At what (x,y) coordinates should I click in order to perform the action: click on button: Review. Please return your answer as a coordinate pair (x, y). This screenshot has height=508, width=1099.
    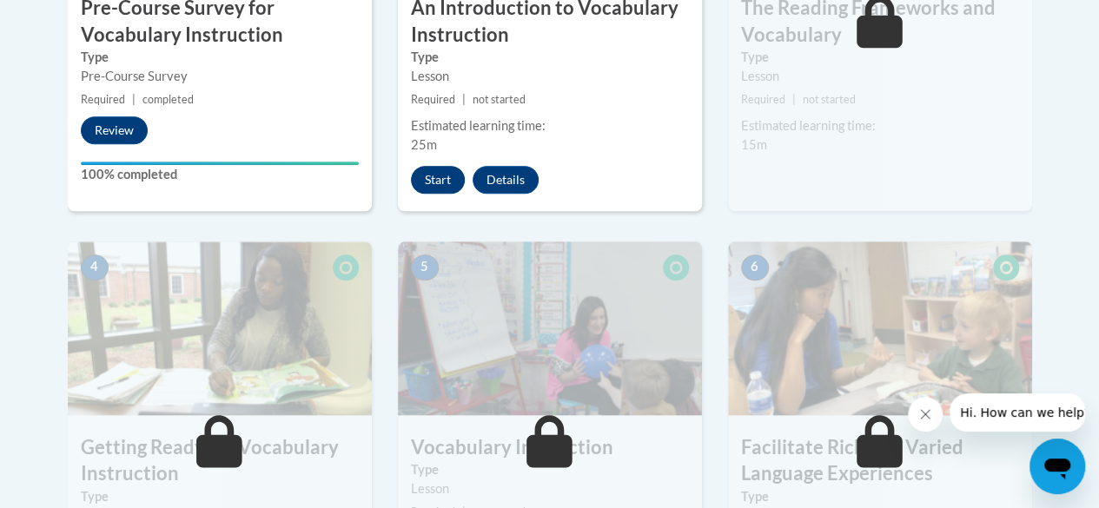
    Looking at the image, I should click on (114, 130).